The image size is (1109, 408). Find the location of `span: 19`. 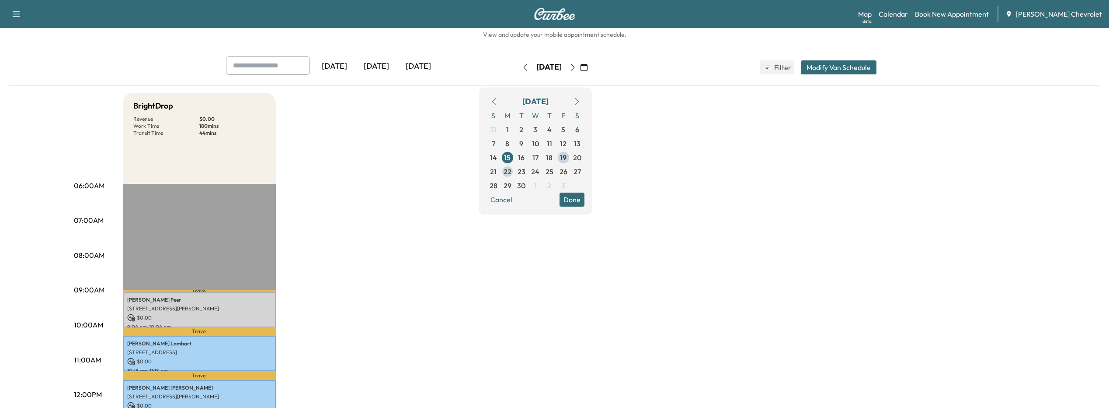

span: 19 is located at coordinates (563, 157).